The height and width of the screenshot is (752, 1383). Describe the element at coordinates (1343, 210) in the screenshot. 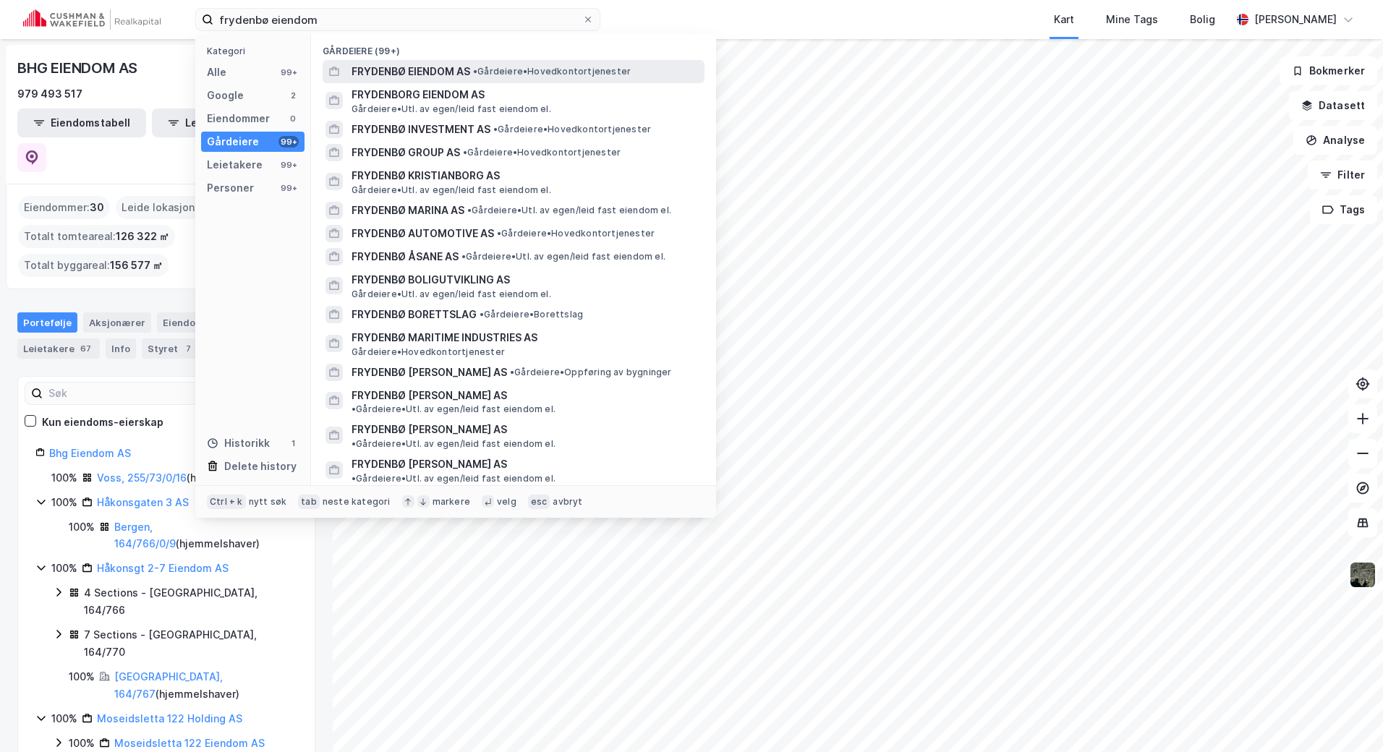

I see `button: Tags` at that location.